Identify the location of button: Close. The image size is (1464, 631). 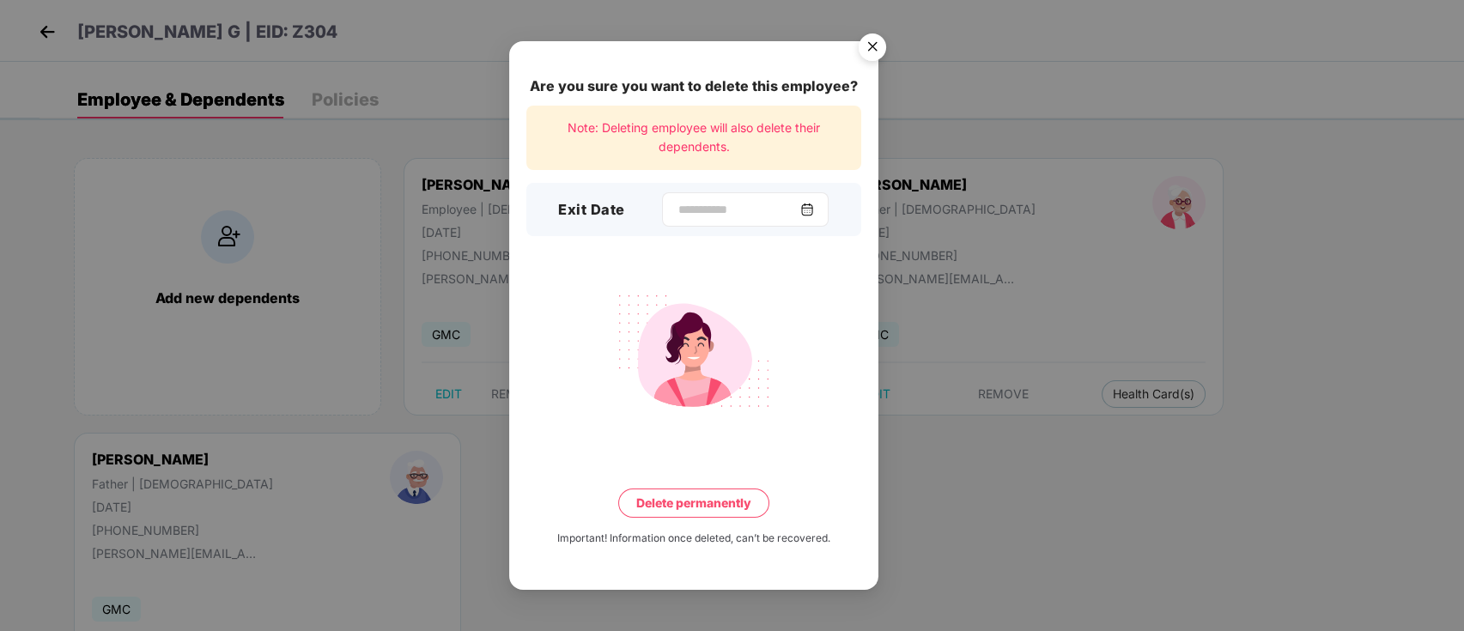
(871, 48).